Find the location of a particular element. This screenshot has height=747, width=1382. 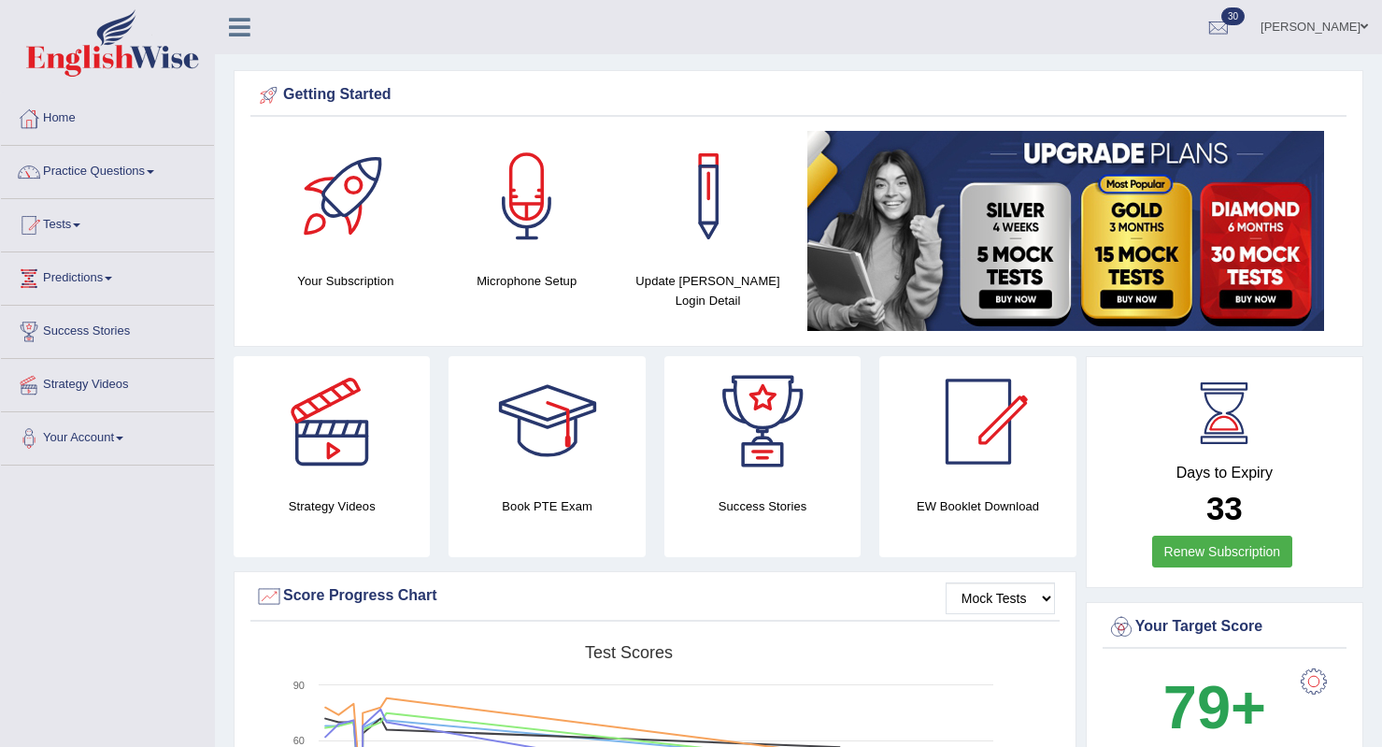

a: Predictions is located at coordinates (107, 276).